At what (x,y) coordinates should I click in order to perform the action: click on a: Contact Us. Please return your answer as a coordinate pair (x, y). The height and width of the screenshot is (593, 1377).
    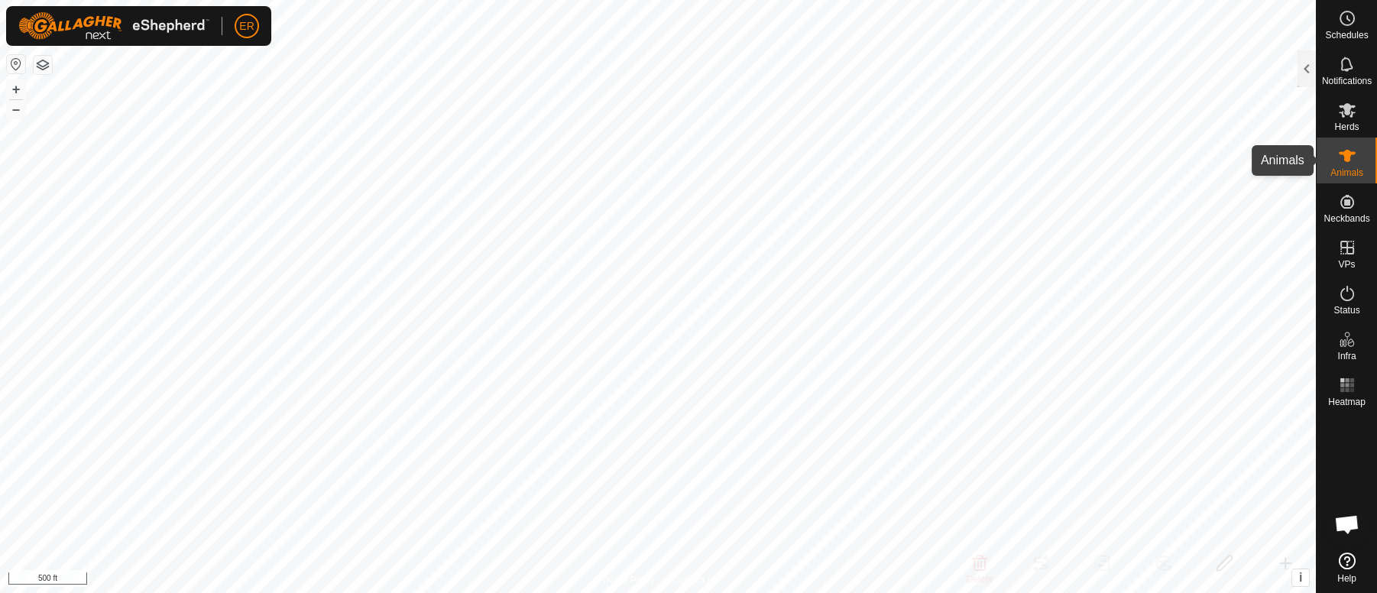
    Looking at the image, I should click on (695, 580).